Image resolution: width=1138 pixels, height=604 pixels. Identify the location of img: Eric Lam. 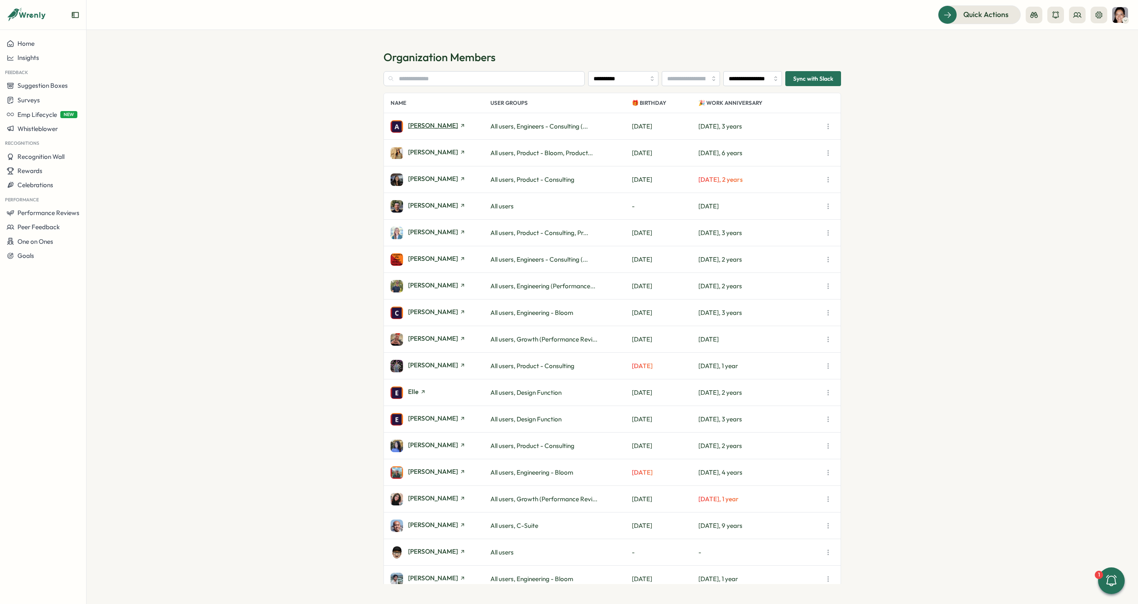
(397, 526).